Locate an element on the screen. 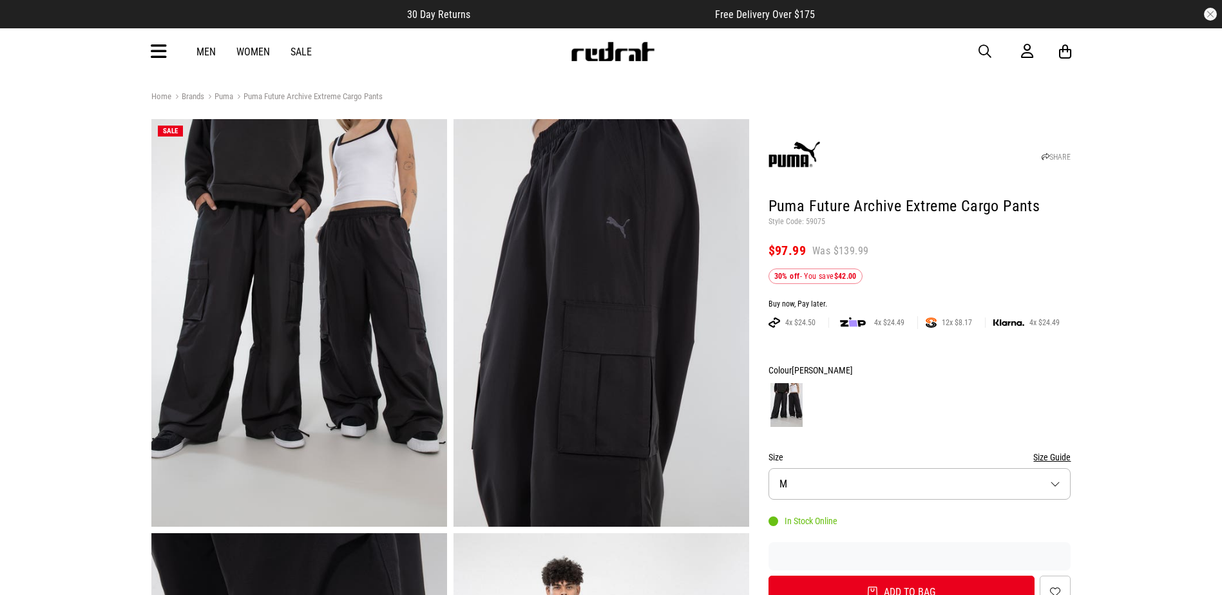 Image resolution: width=1222 pixels, height=595 pixels. a: Women is located at coordinates (253, 52).